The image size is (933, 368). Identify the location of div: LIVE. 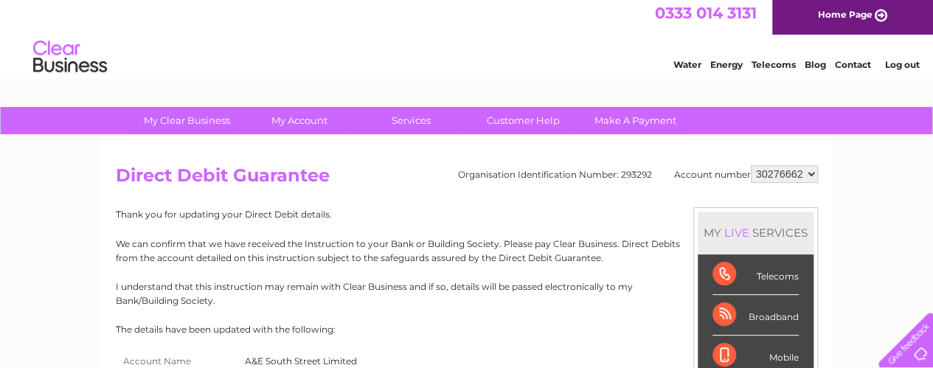
(737, 232).